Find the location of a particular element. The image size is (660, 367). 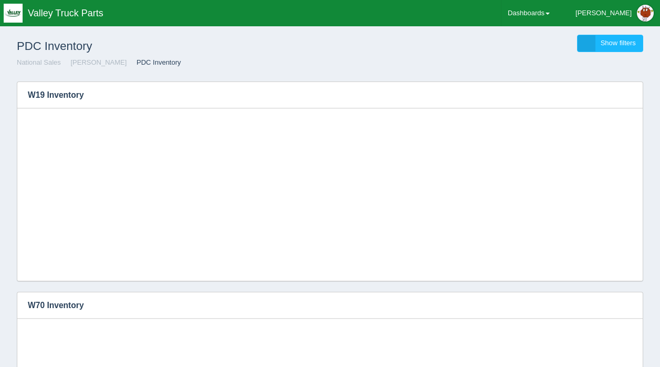

h3: W70 Inventory is located at coordinates (314, 305).